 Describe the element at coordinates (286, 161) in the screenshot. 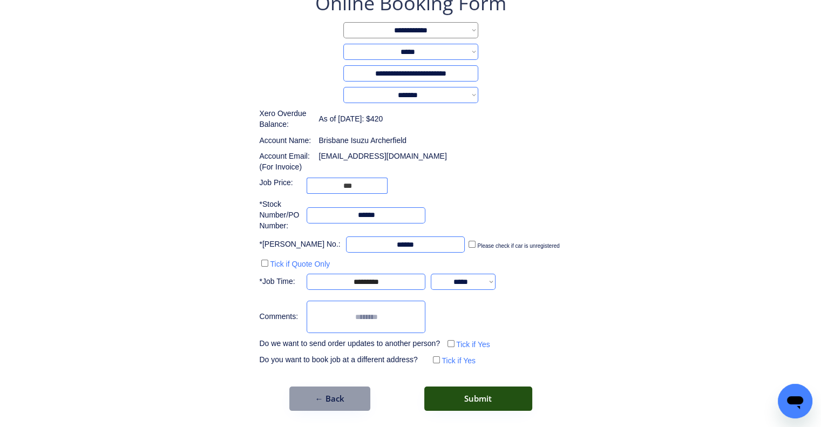

I see `div: Account Email: (For Invoice)` at that location.